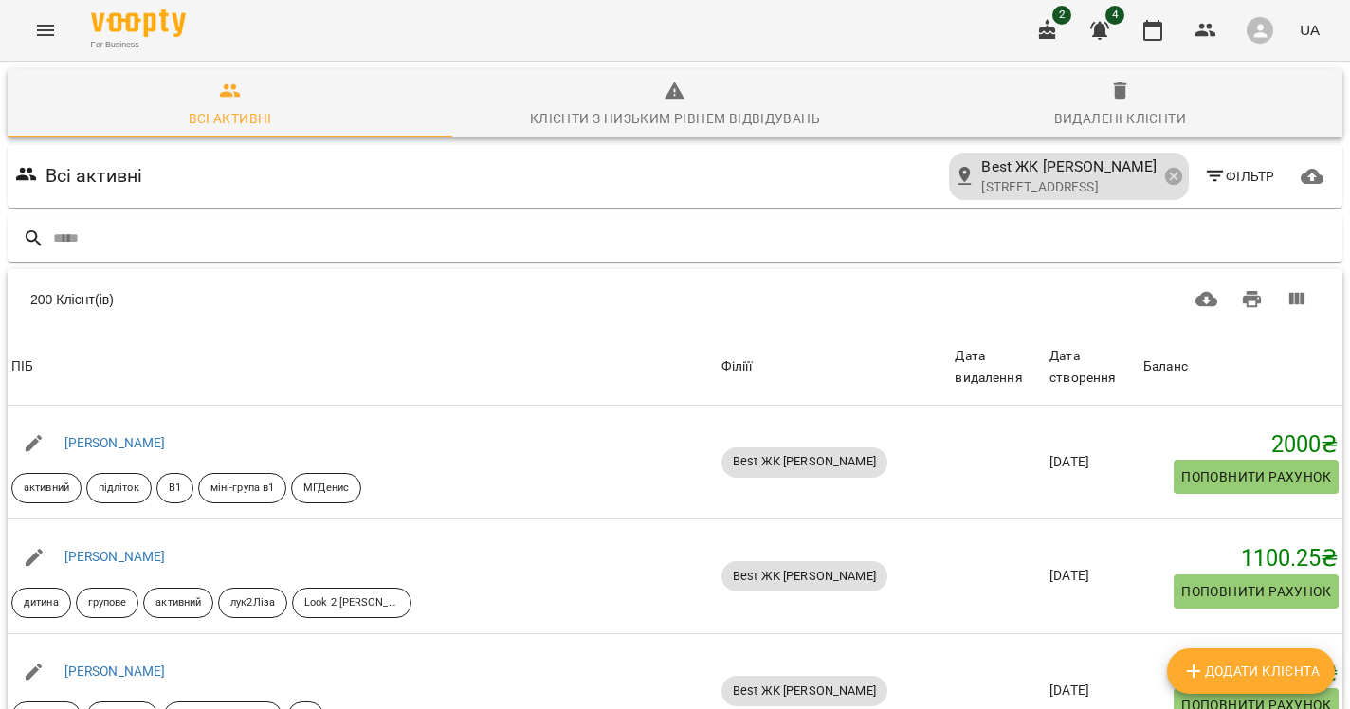  What do you see at coordinates (326, 488) in the screenshot?
I see `p: МГДенис` at bounding box center [326, 488].